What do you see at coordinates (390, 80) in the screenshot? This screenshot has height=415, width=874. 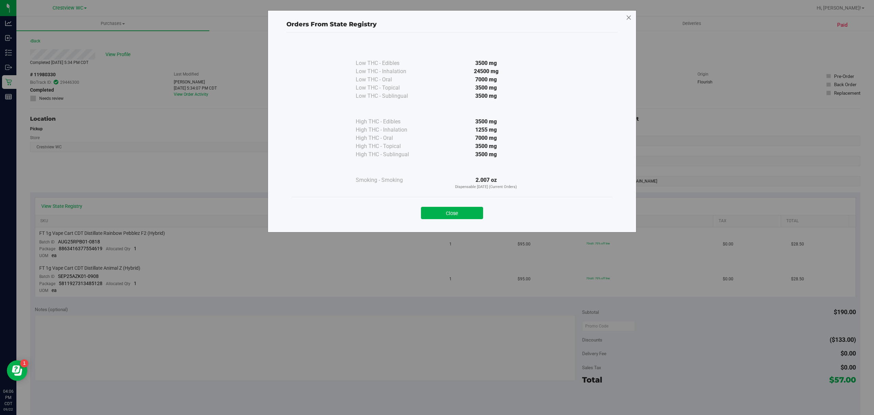 I see `div: Low THC - Oral` at bounding box center [390, 80].